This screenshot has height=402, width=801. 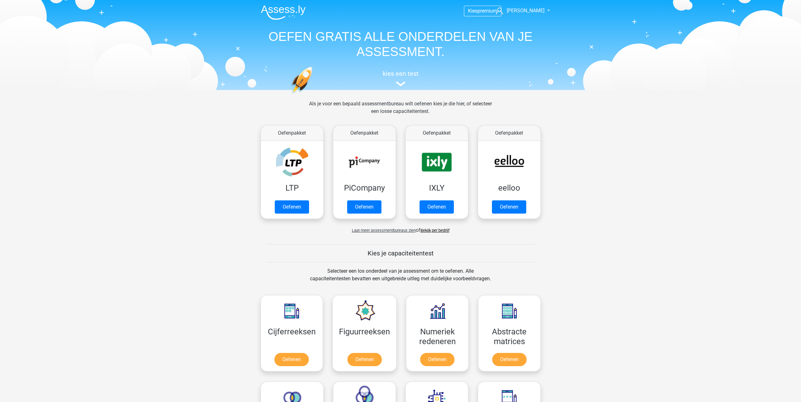 I want to click on a: Kiespremium, so click(x=482, y=11).